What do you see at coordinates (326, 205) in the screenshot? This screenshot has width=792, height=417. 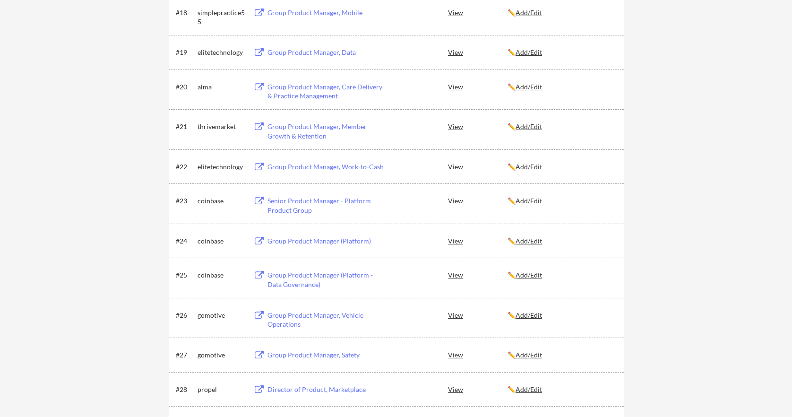 I see `div: Senior Product Manager - Platform Product Group` at bounding box center [326, 205].